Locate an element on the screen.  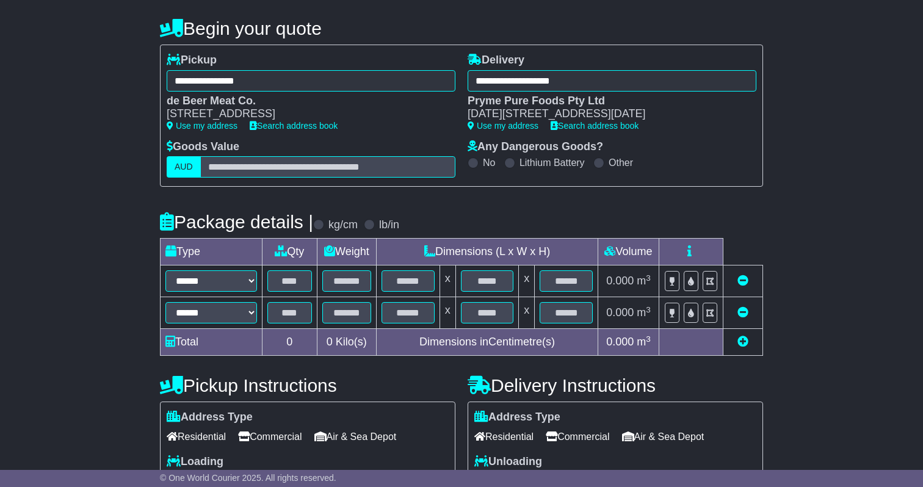
h4: Delivery Instructions is located at coordinates (615, 385).